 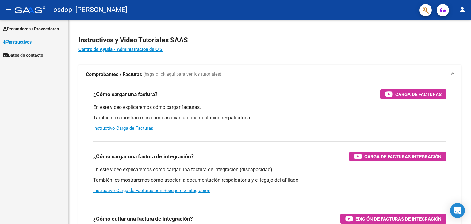 I want to click on span: (haga click aquí para ver los tutoriales), so click(x=182, y=74).